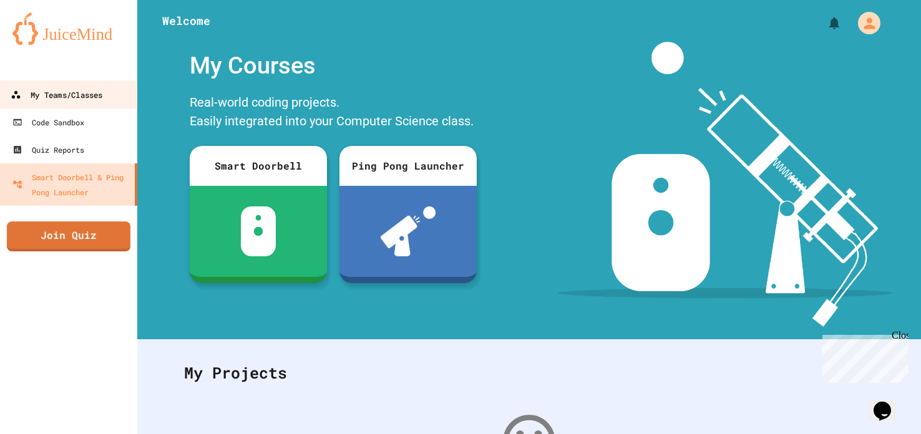 The image size is (921, 434). What do you see at coordinates (824, 23) in the screenshot?
I see `div: My Notifications` at bounding box center [824, 23].